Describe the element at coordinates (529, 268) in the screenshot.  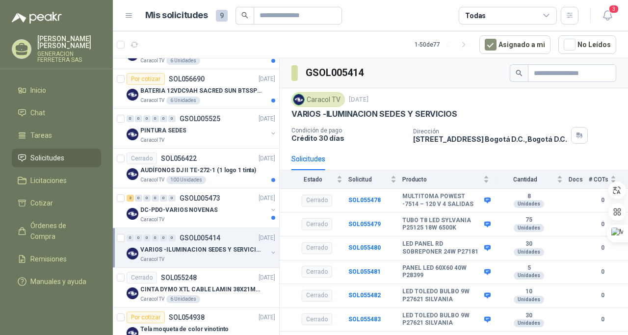
I see `b: 5` at that location.